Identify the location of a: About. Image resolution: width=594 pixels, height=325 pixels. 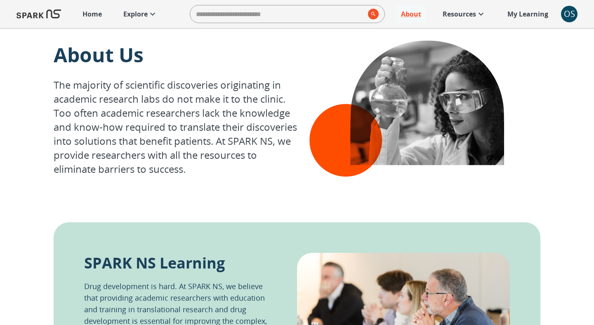
(411, 14).